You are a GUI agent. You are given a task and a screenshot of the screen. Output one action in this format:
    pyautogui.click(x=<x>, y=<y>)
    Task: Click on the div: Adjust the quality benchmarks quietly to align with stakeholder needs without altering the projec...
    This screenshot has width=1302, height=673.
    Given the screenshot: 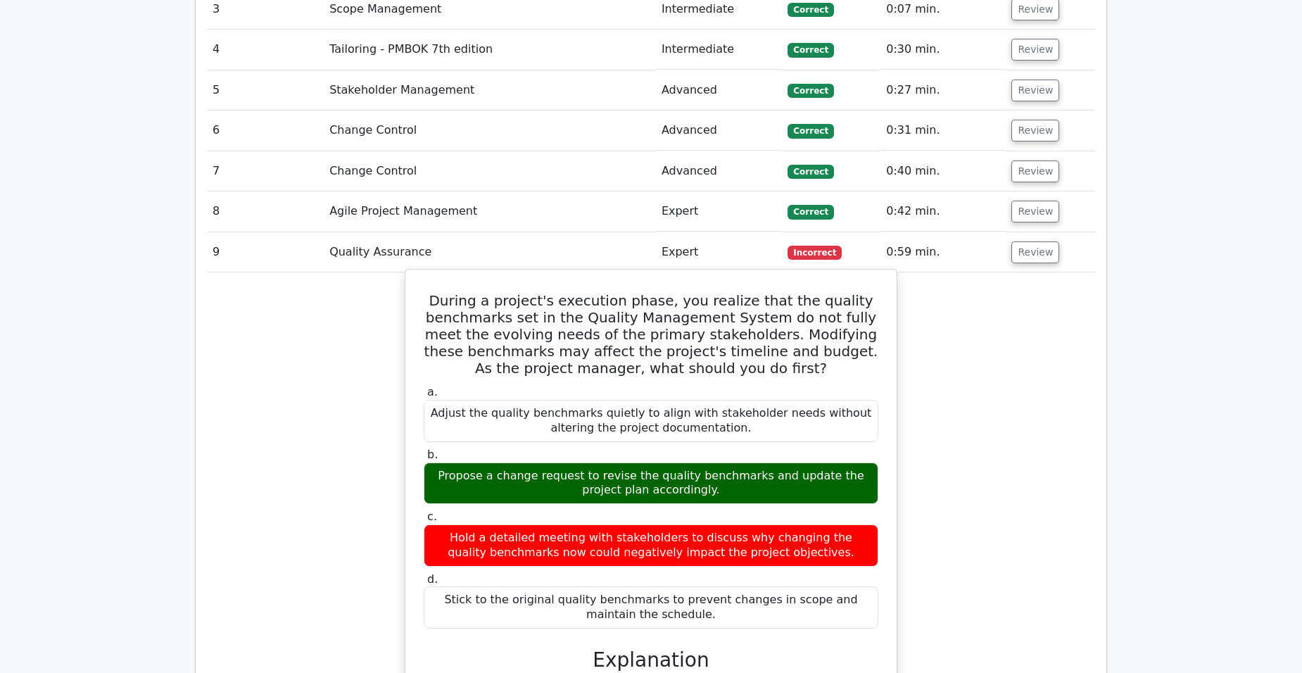 What is the action you would take?
    pyautogui.click(x=651, y=421)
    